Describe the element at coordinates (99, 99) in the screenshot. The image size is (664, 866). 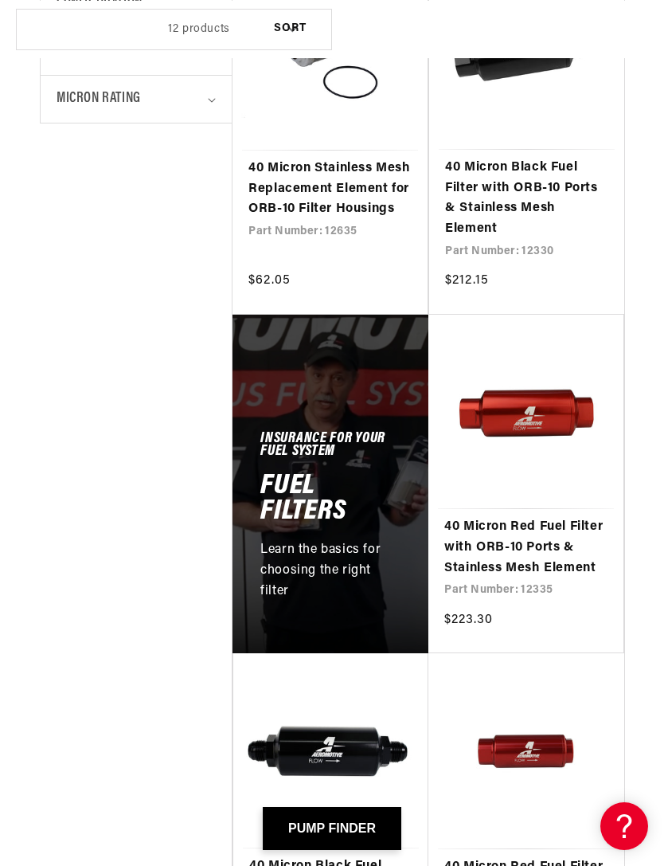
I see `span: Micron Rating` at that location.